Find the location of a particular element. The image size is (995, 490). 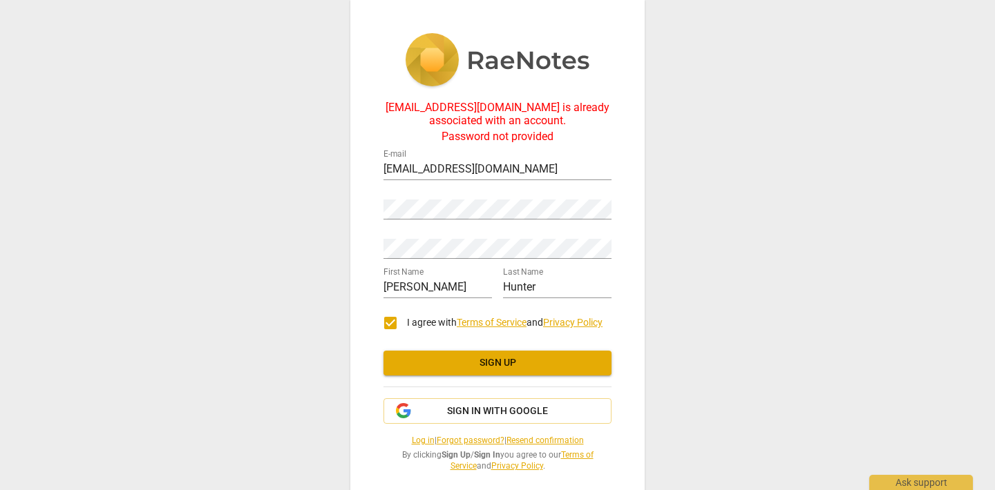

button: Sign up is located at coordinates (497, 363).